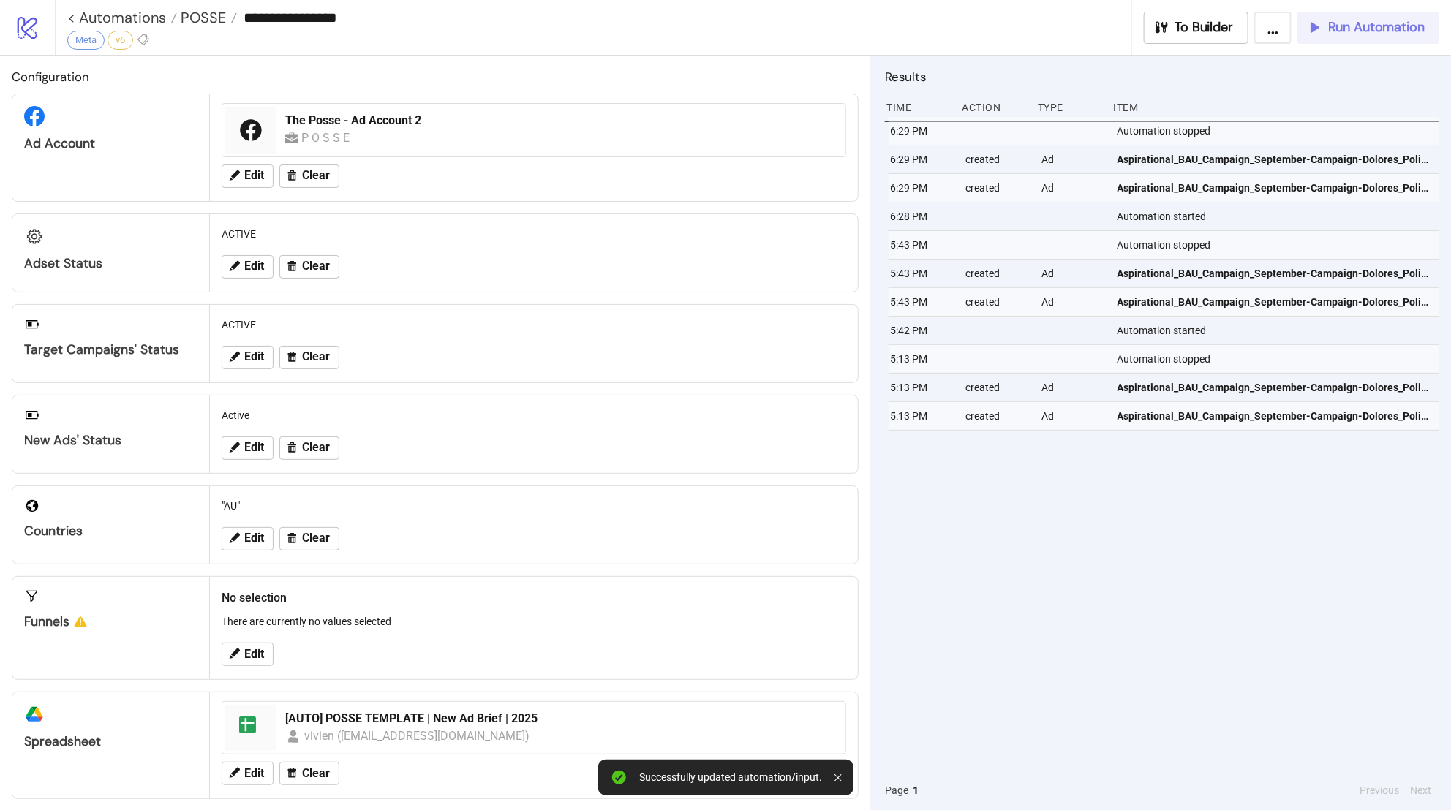 This screenshot has height=810, width=1451. I want to click on div: v6, so click(120, 40).